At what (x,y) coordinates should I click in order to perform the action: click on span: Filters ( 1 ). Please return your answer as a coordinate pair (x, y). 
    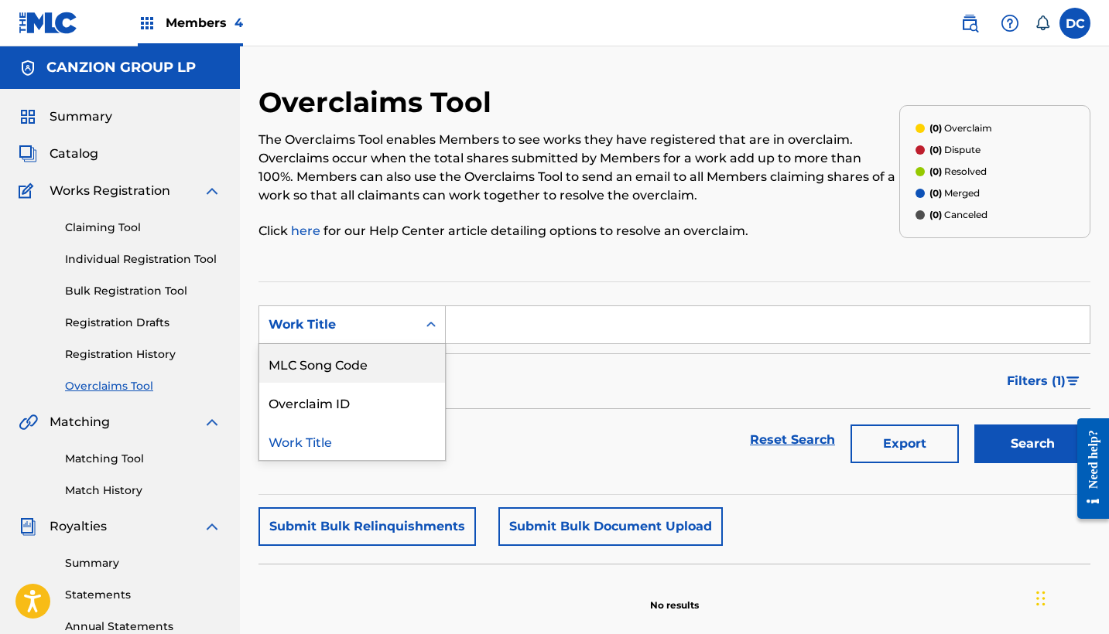
    Looking at the image, I should click on (1036, 381).